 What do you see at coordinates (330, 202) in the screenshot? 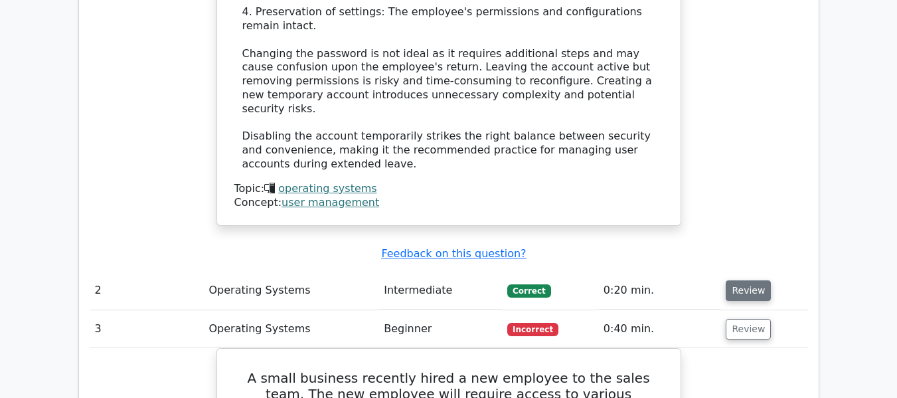
I see `a: user management` at bounding box center [330, 202].